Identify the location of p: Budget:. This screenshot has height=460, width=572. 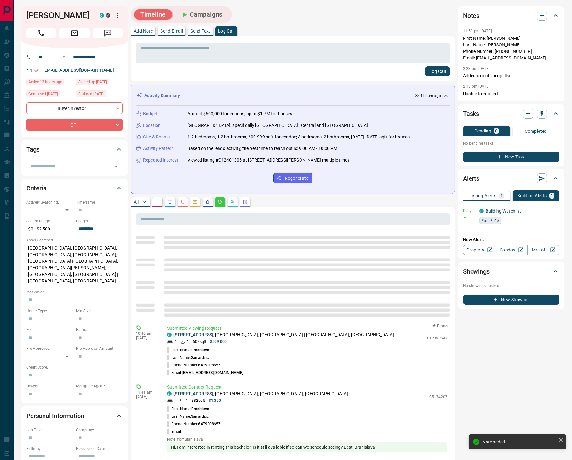
(99, 221).